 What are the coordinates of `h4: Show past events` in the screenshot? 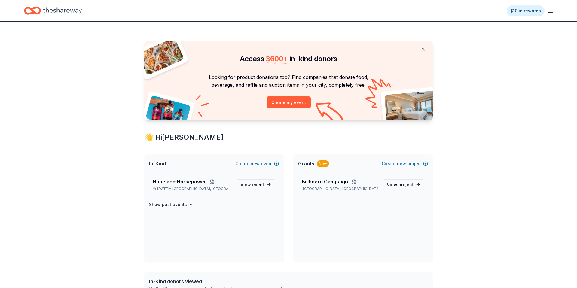 It's located at (168, 204).